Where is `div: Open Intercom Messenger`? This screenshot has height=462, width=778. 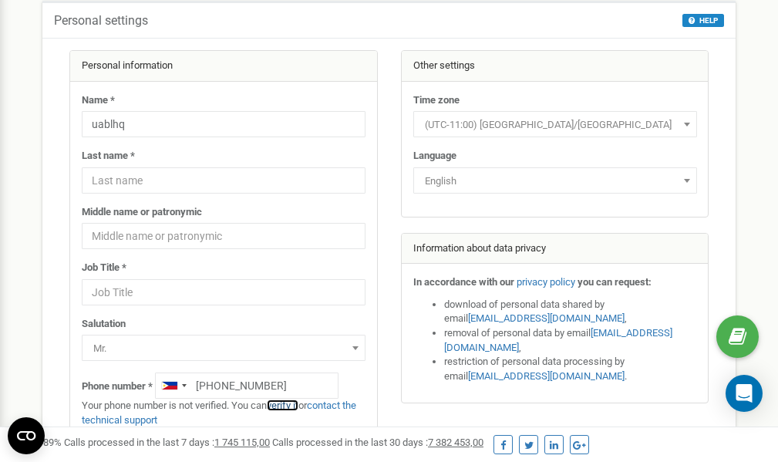 div: Open Intercom Messenger is located at coordinates (744, 393).